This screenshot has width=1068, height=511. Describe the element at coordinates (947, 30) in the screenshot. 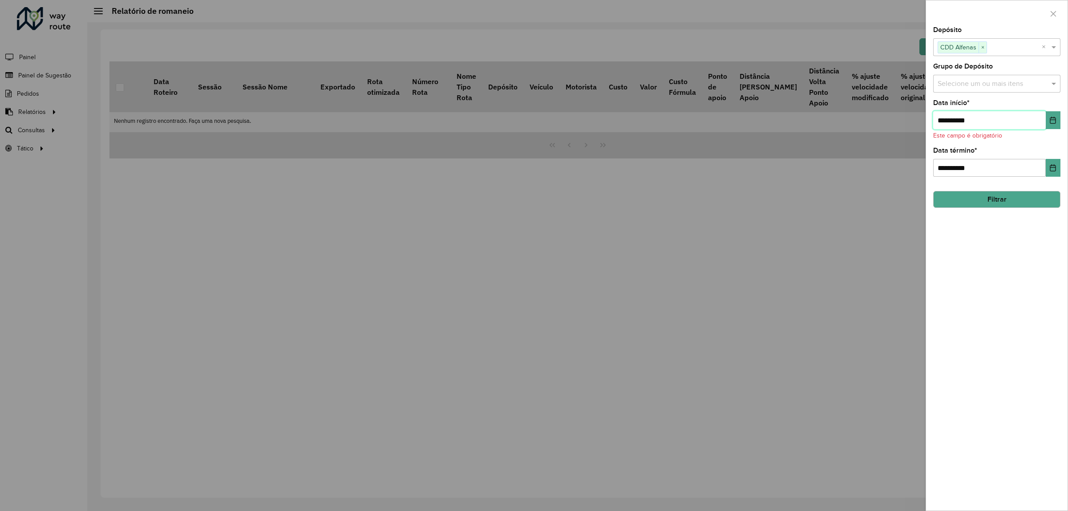

I see `label: Depósito` at that location.